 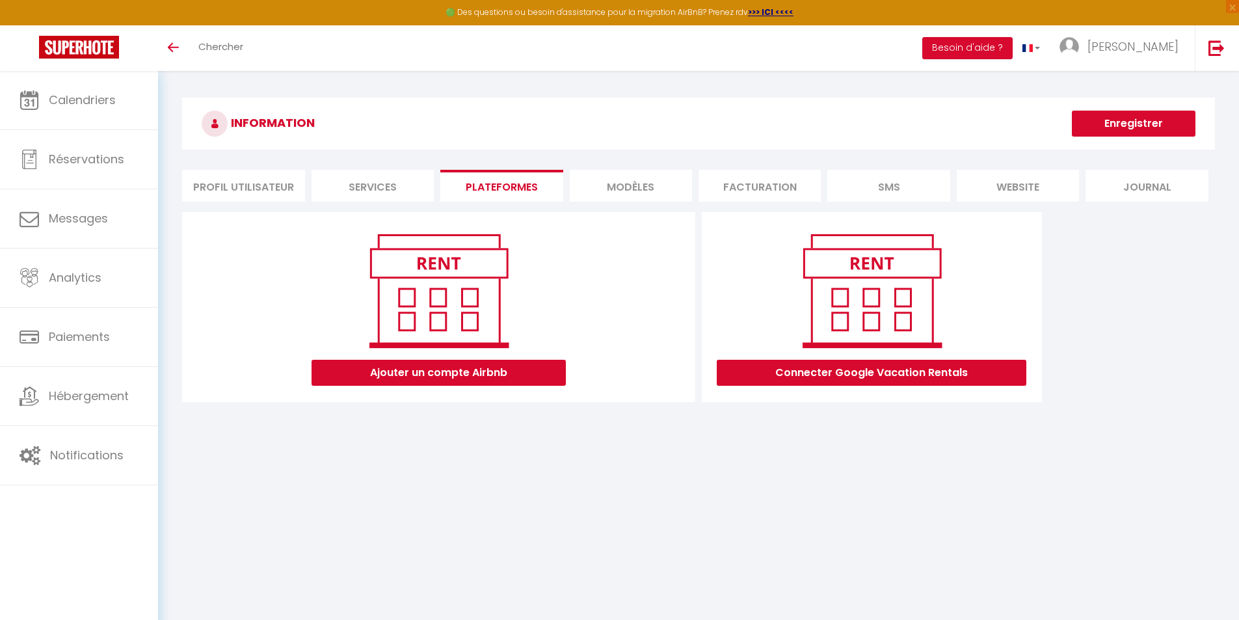 What do you see at coordinates (243, 185) in the screenshot?
I see `li: Profil Utilisateur` at bounding box center [243, 185].